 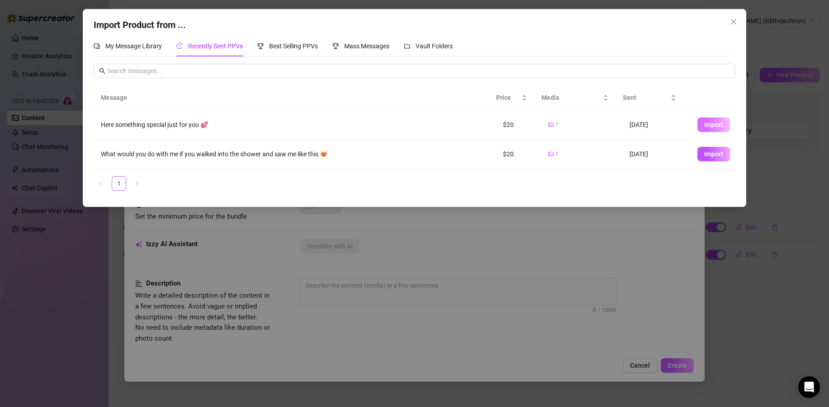 I want to click on span: Media, so click(x=571, y=98).